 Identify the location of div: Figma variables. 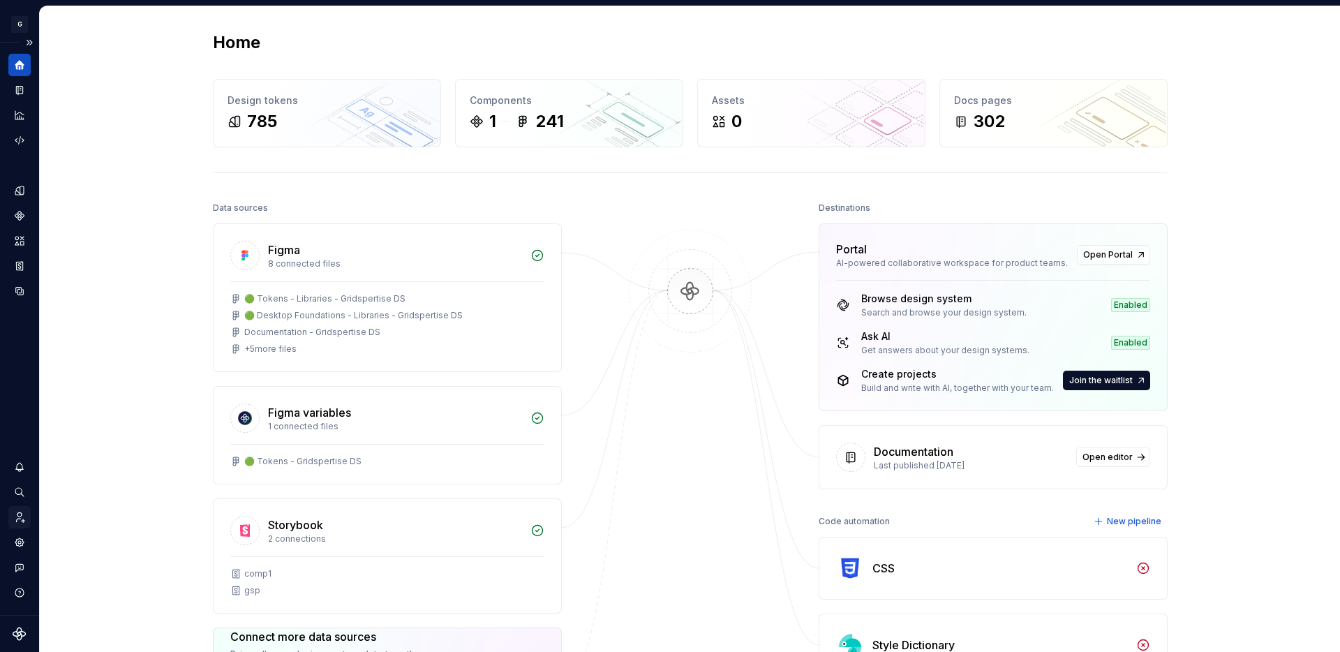
(309, 413).